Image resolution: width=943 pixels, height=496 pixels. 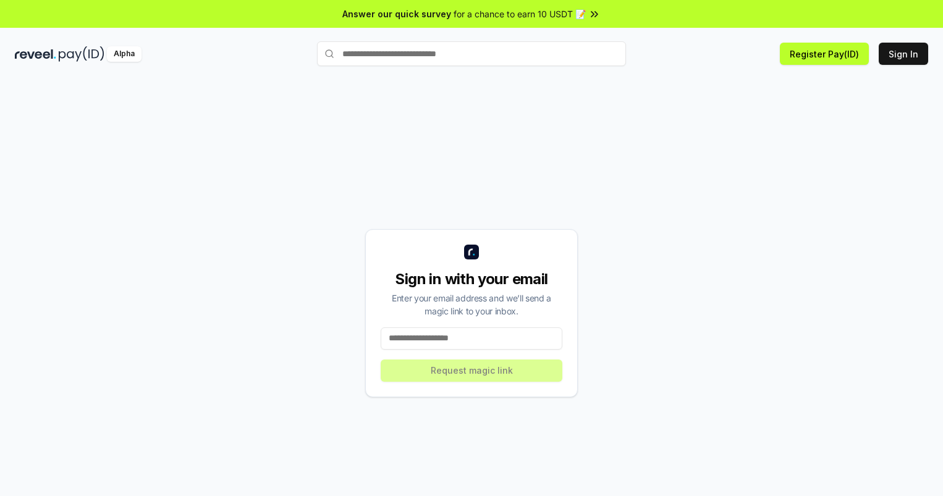 What do you see at coordinates (904, 54) in the screenshot?
I see `button: Sign In` at bounding box center [904, 54].